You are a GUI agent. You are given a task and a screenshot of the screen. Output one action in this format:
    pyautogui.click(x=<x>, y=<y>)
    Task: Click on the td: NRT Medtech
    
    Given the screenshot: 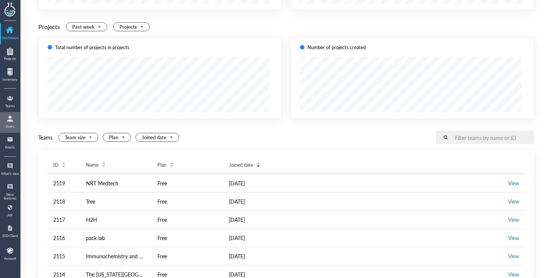 What is the action you would take?
    pyautogui.click(x=116, y=183)
    